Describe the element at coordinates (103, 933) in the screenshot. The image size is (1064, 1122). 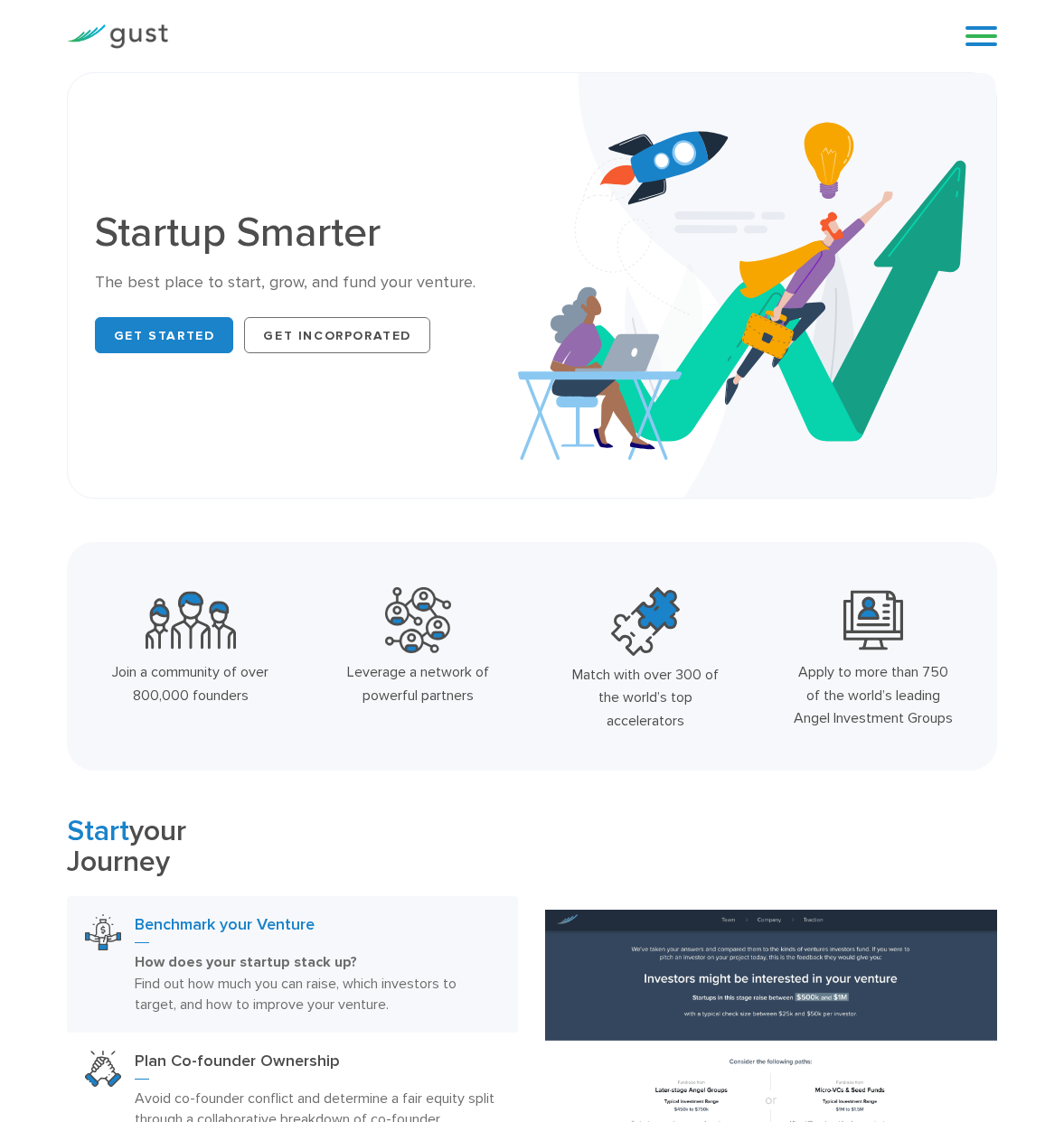
I see `img: Benchmark Your Venture` at that location.